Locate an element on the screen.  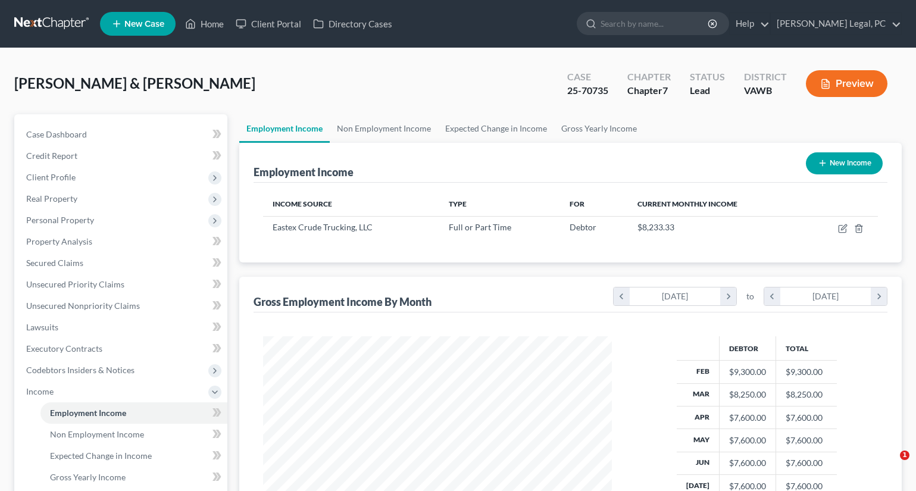
div: 25-70735 is located at coordinates (587, 90).